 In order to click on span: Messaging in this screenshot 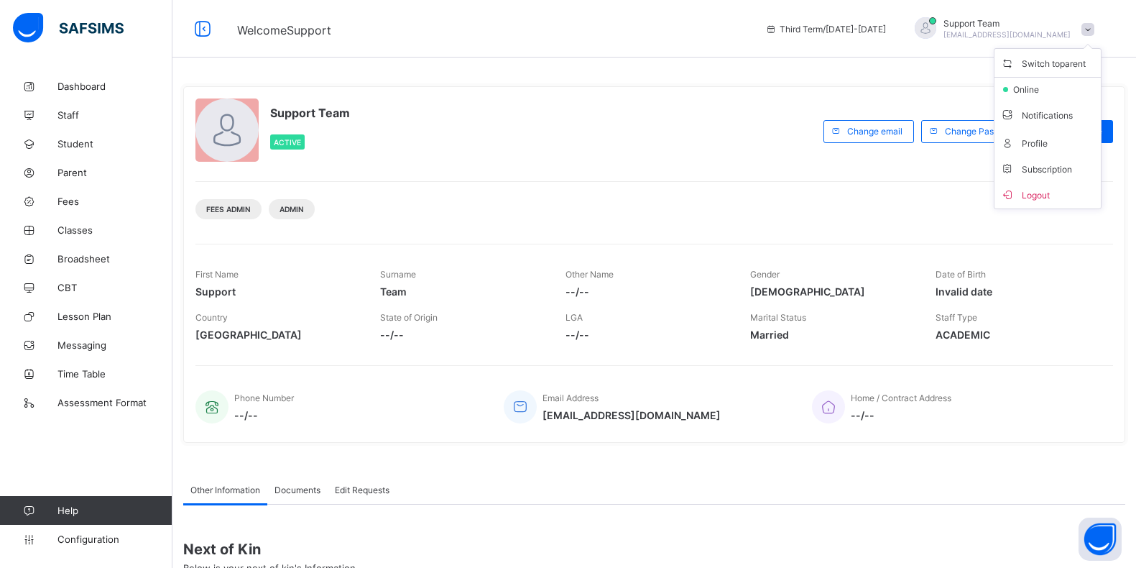, I will do `click(115, 345)`.